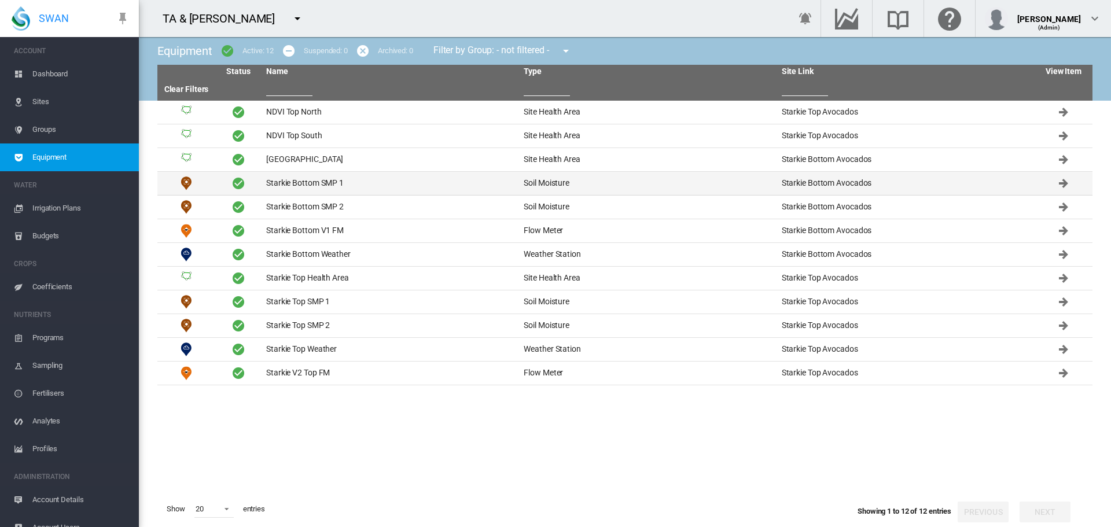  I want to click on button: icon-cancel, so click(363, 51).